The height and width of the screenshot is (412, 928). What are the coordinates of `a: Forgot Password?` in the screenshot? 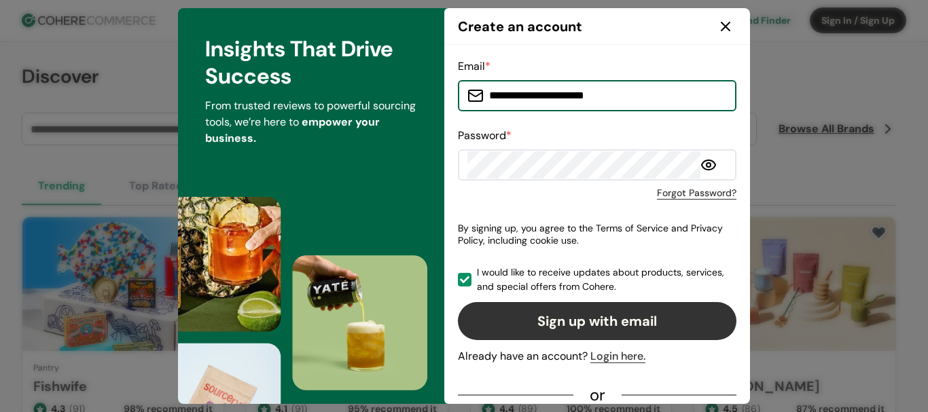 It's located at (696, 193).